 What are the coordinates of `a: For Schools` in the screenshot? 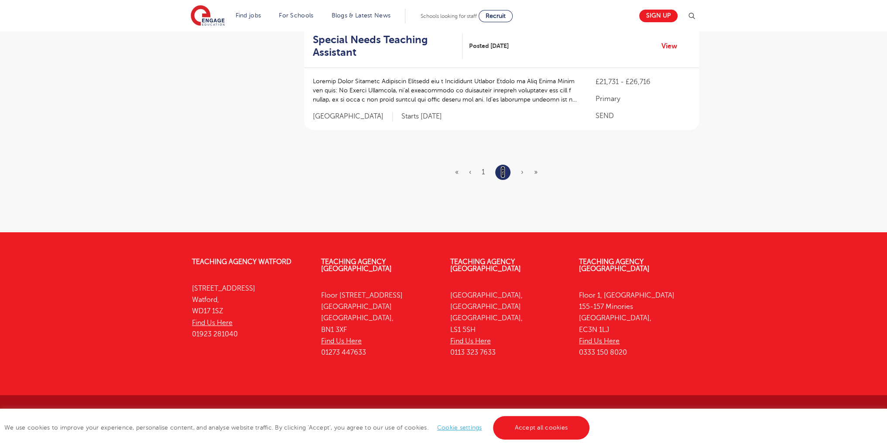 It's located at (296, 15).